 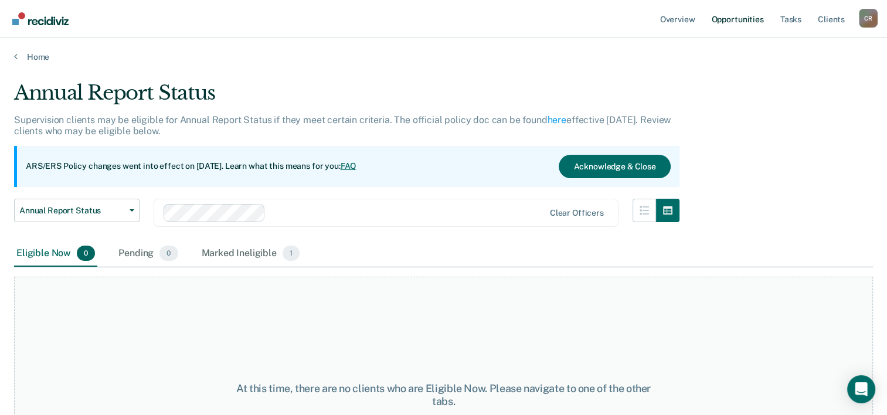 I want to click on div: Open Intercom Messenger, so click(x=861, y=389).